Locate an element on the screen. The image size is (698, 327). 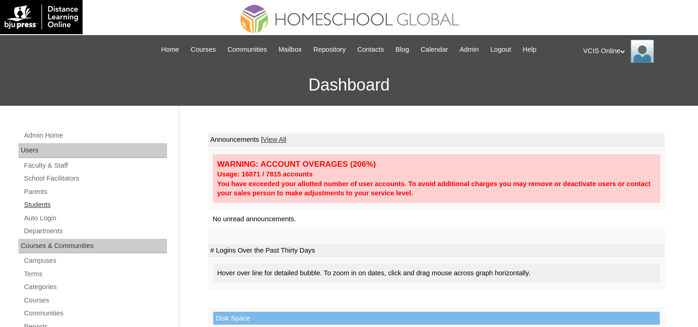
div: You have exceeded your allotted number of user accounts. To avoid additional charges you may remo... is located at coordinates (437, 188).